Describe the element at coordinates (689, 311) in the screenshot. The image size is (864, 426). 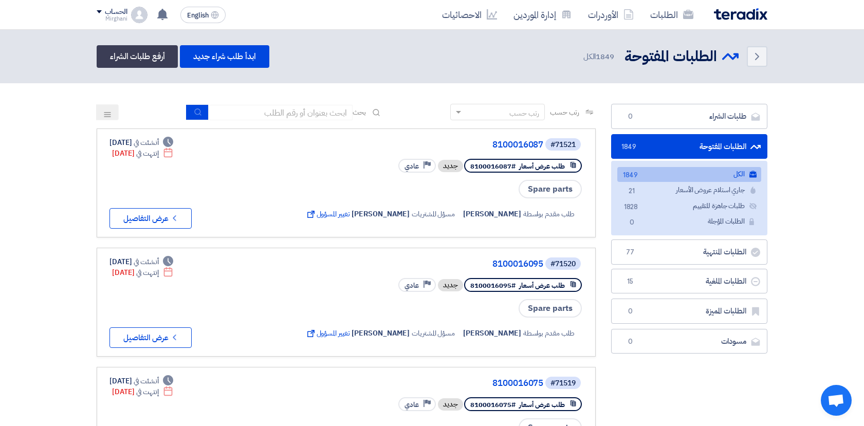
I see `a: الطلبات المميزة0` at that location.